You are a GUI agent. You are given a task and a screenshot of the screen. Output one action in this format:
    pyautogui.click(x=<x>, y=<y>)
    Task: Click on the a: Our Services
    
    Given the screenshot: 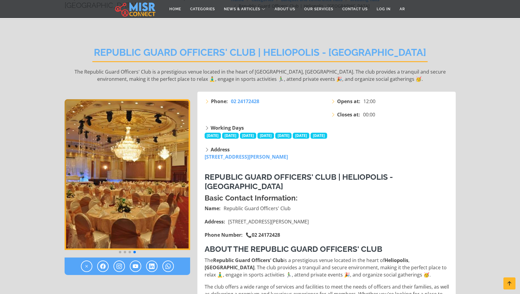 What is the action you would take?
    pyautogui.click(x=319, y=9)
    